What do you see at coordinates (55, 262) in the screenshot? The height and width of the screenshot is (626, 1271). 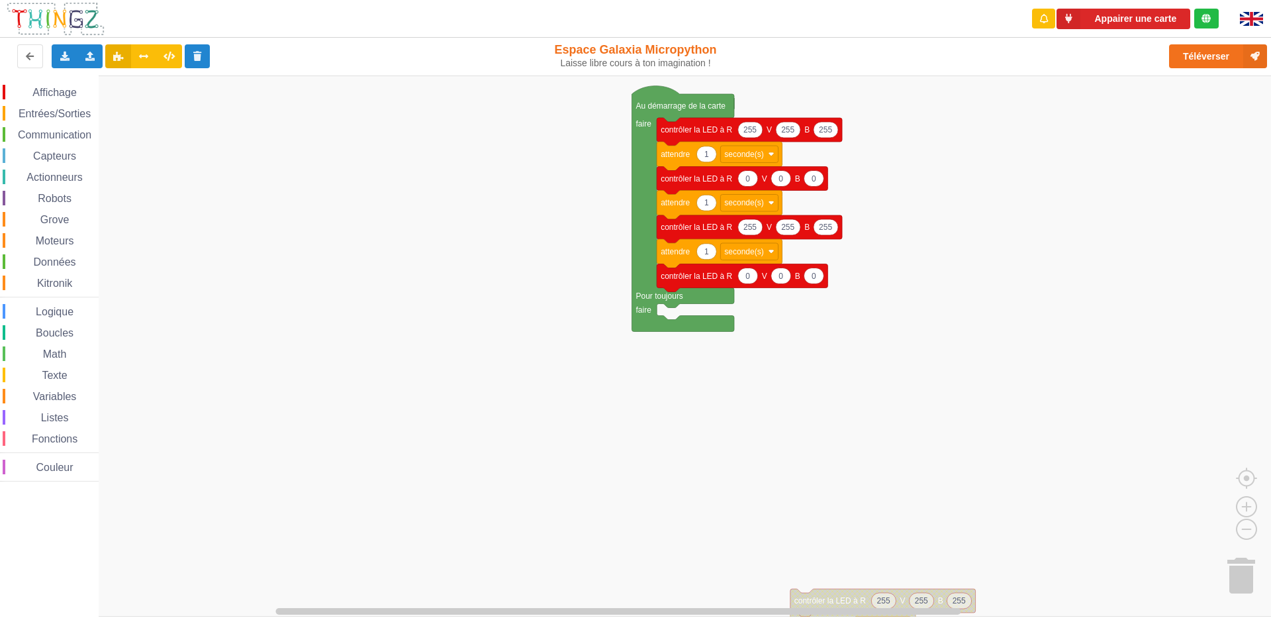 I see `span: Données` at bounding box center [55, 262].